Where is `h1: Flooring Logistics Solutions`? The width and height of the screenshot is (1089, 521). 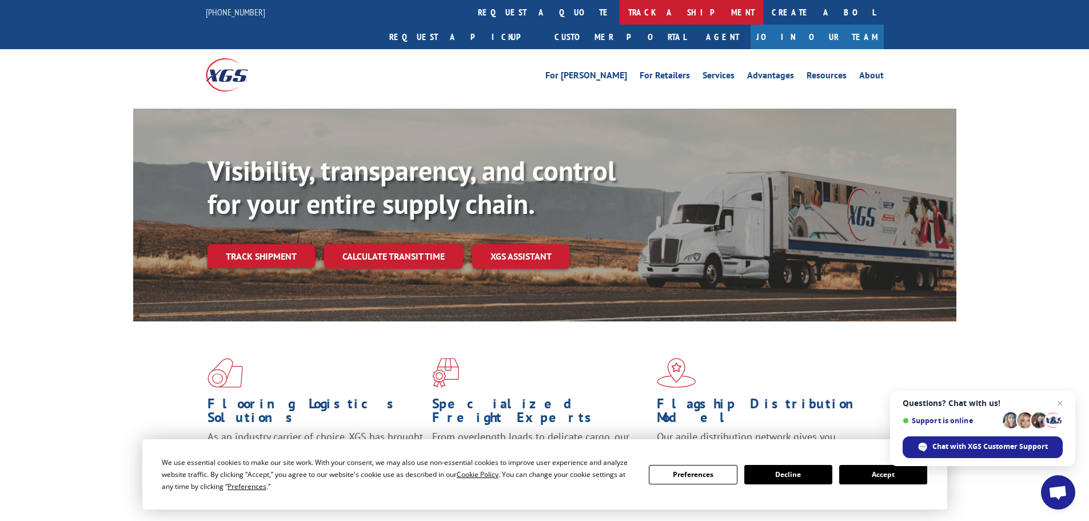
h1: Flooring Logistics Solutions is located at coordinates (315, 413).